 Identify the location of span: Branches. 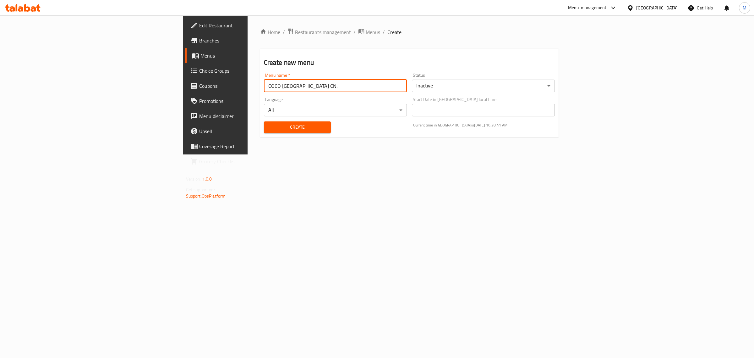
(251, 41).